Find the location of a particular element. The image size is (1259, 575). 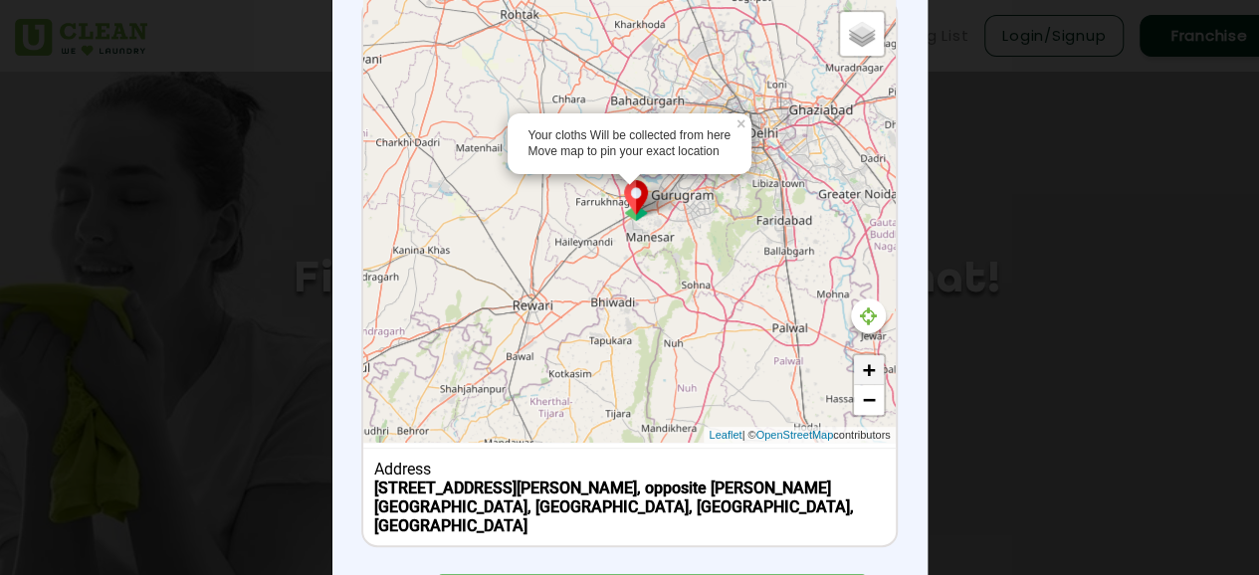

div: Address is located at coordinates (629, 469).